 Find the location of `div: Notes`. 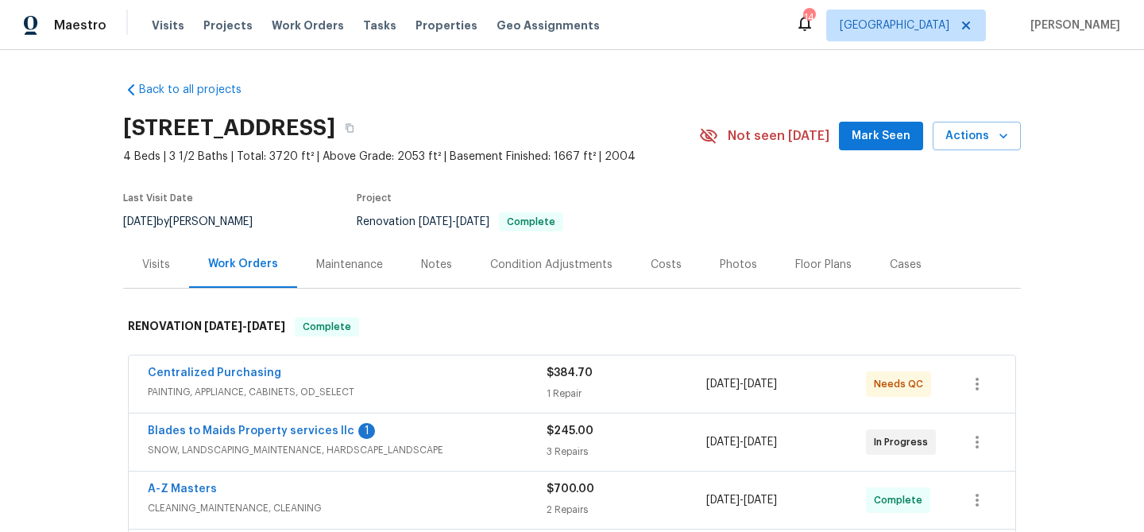

div: Notes is located at coordinates (436, 265).